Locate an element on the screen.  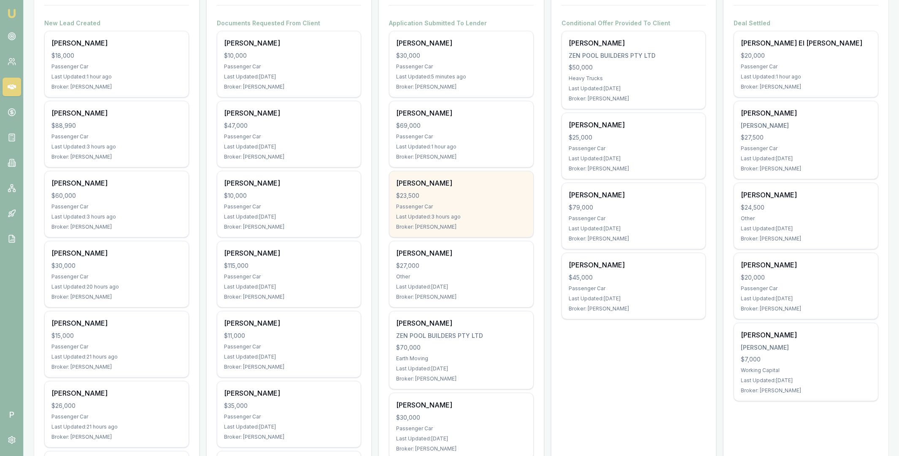
div: Last Updated: 5 minutes ago is located at coordinates (461, 77).